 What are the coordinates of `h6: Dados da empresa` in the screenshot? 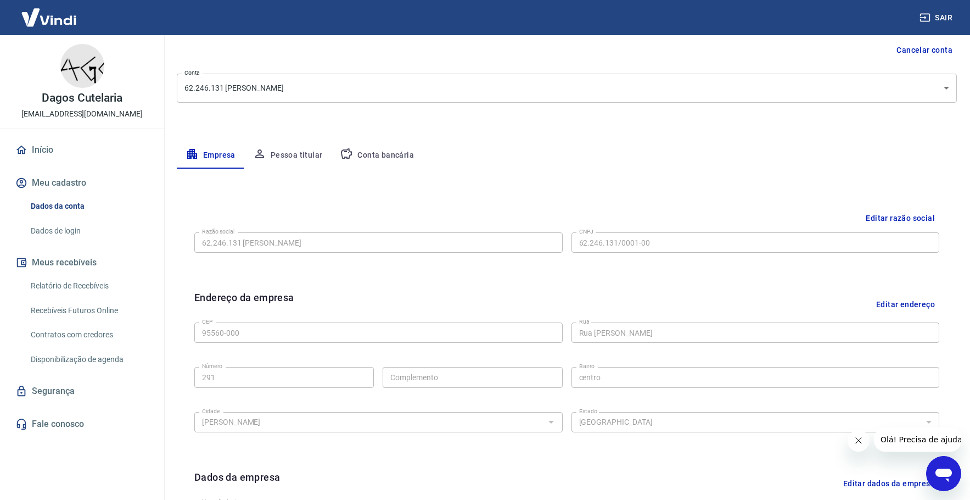 It's located at (237, 483).